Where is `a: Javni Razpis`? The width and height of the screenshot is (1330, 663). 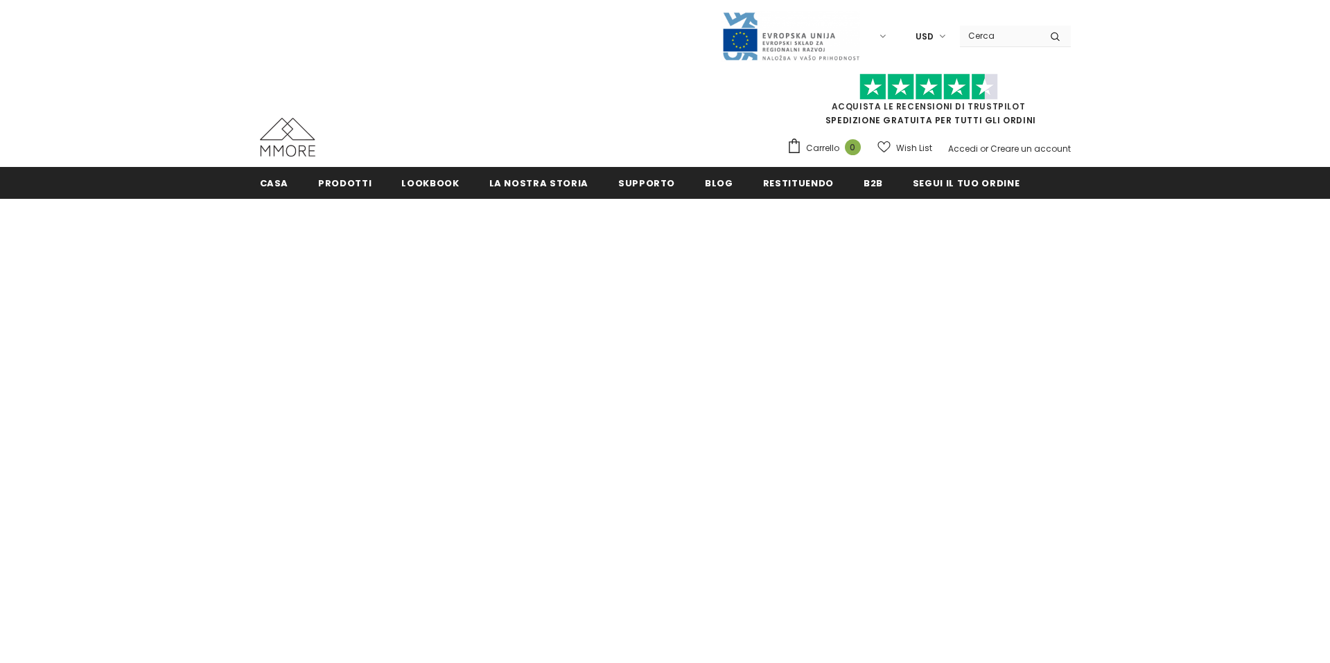
a: Javni Razpis is located at coordinates (791, 35).